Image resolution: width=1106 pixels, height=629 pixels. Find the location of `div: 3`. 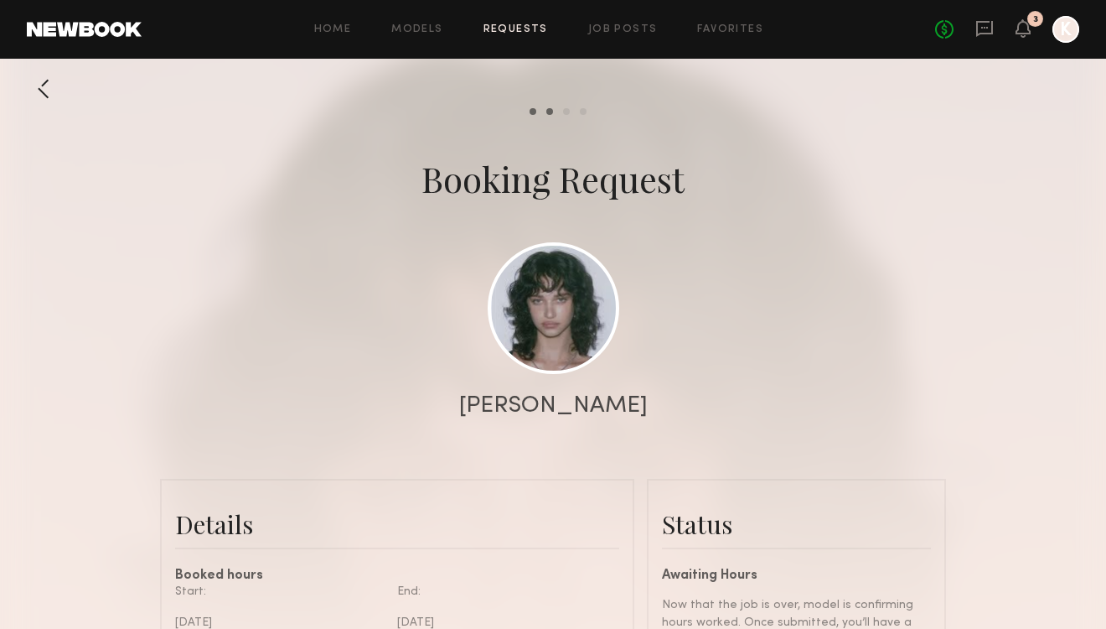

div: 3 is located at coordinates (1036, 19).